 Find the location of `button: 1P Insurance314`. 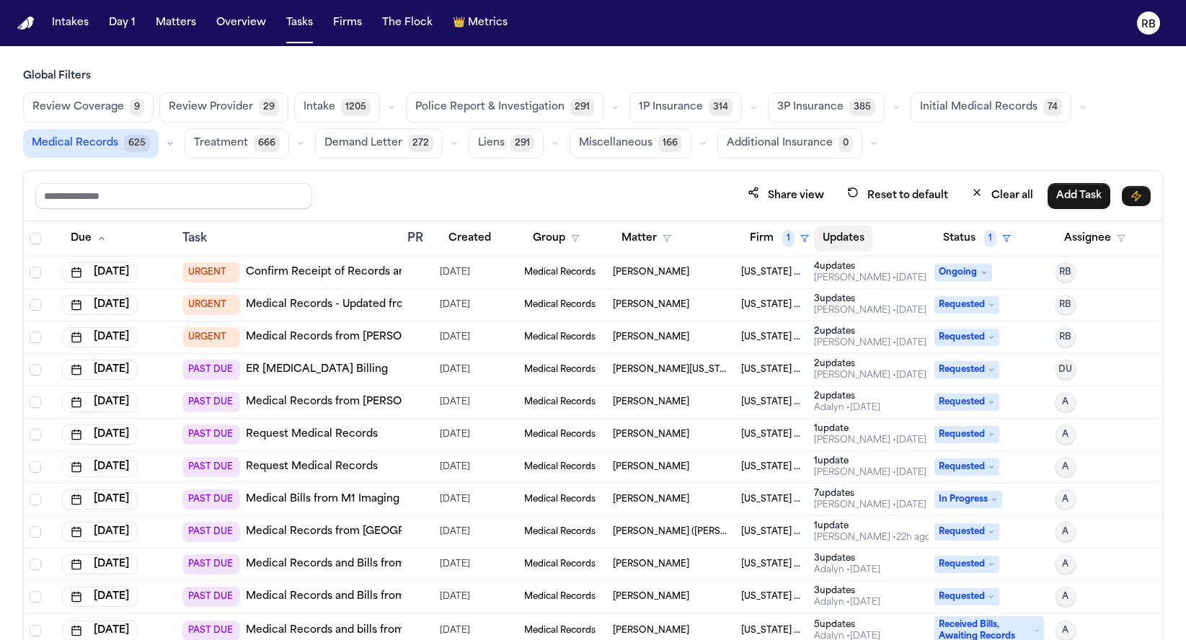

button: 1P Insurance314 is located at coordinates (686, 107).